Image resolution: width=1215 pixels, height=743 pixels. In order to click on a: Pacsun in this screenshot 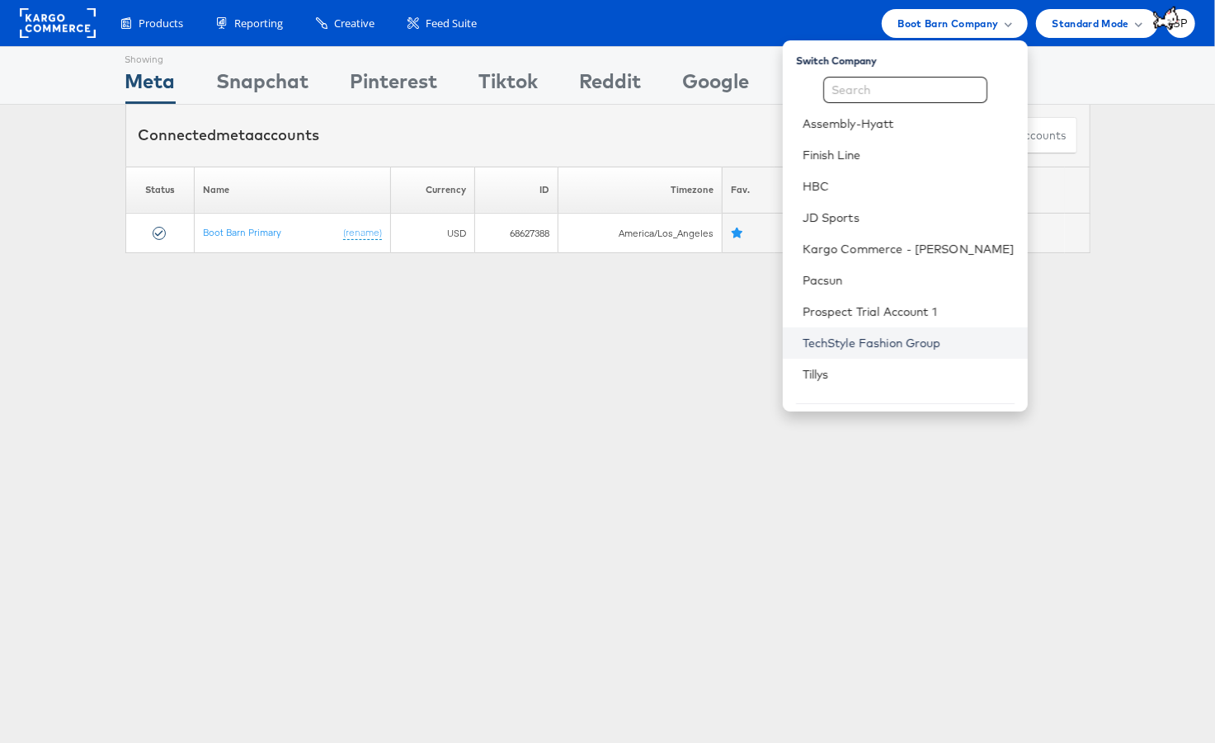, I will do `click(908, 280)`.